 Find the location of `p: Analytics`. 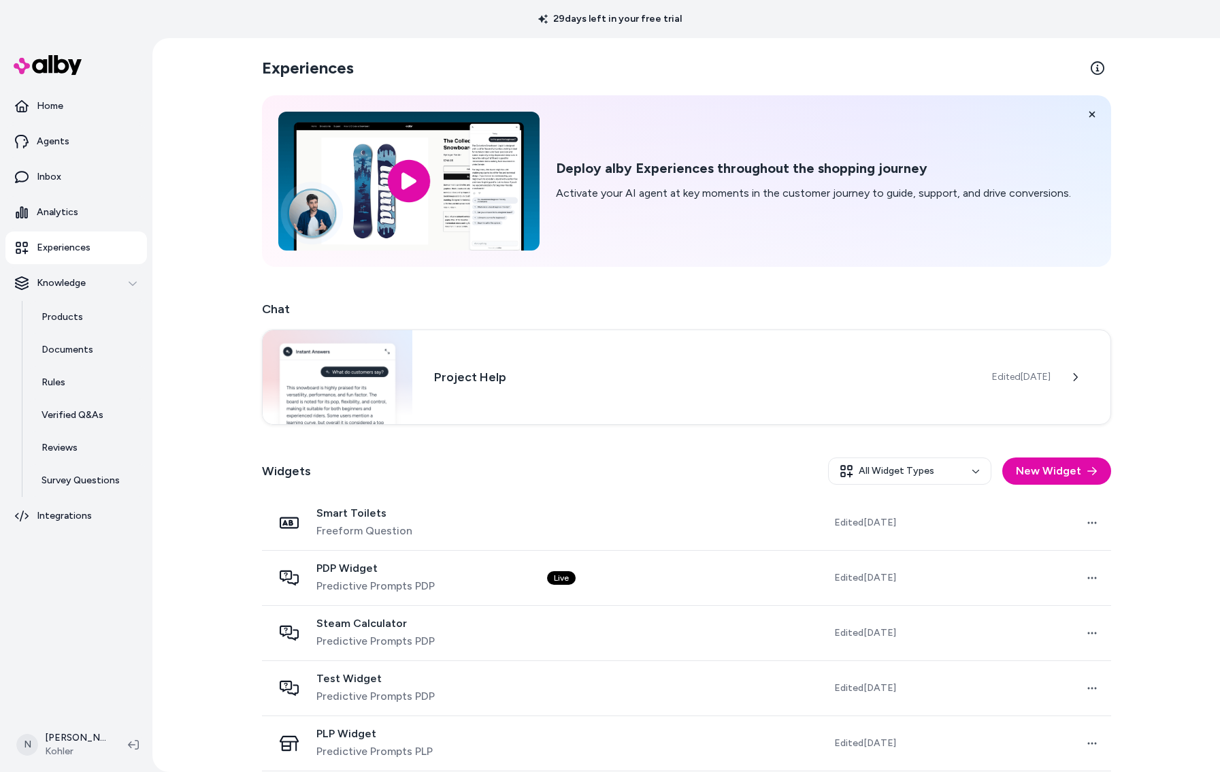

p: Analytics is located at coordinates (57, 212).